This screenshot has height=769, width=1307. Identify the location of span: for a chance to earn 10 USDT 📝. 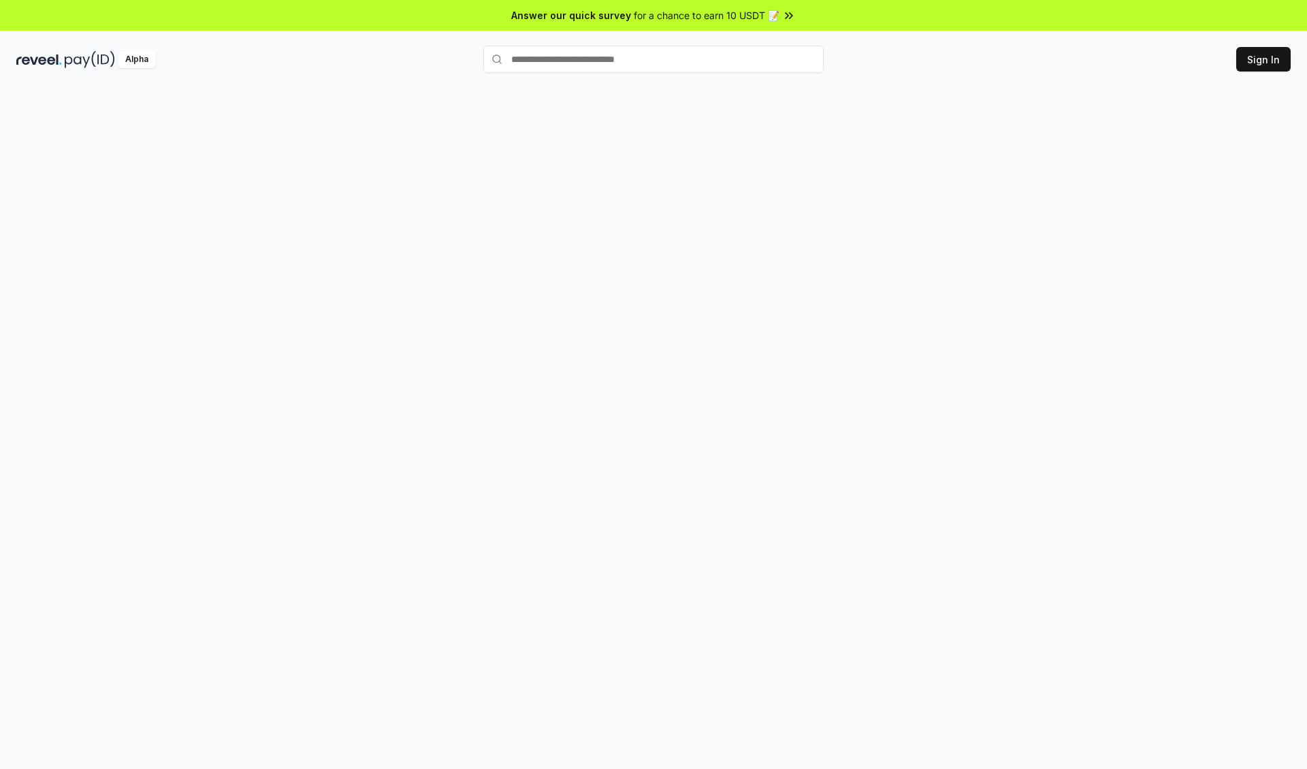
(707, 15).